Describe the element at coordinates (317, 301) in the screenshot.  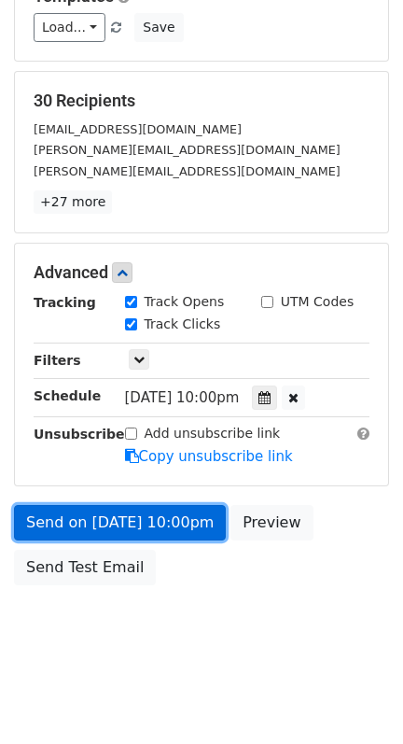
I see `label: UTM Codes` at that location.